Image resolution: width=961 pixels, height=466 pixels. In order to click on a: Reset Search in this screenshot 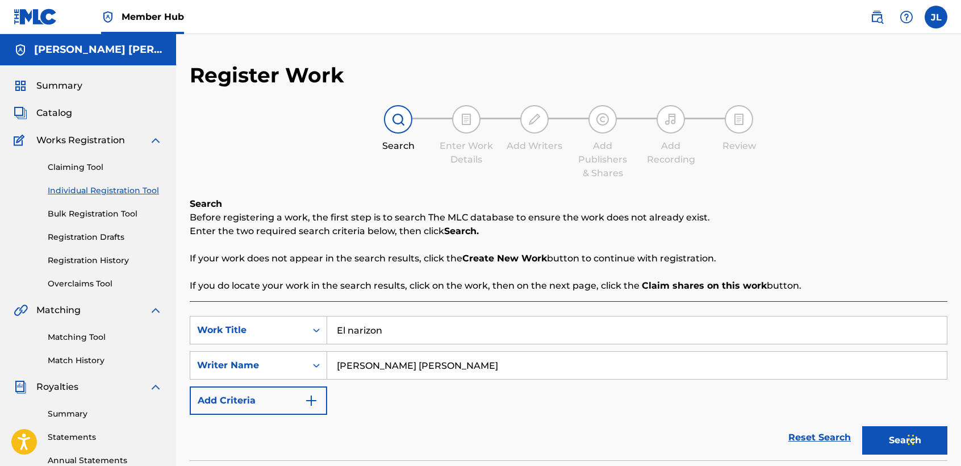, I will do `click(819, 437)`.